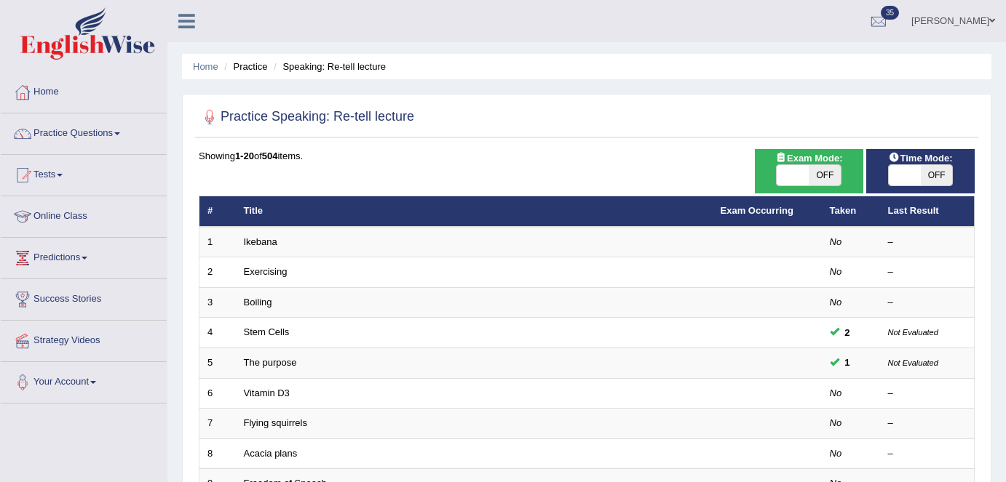 The height and width of the screenshot is (482, 1006). Describe the element at coordinates (266, 271) in the screenshot. I see `a: Exercising` at that location.